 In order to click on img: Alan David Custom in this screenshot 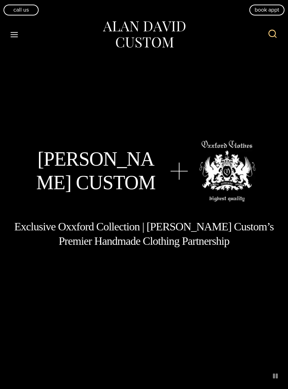, I will do `click(144, 34)`.